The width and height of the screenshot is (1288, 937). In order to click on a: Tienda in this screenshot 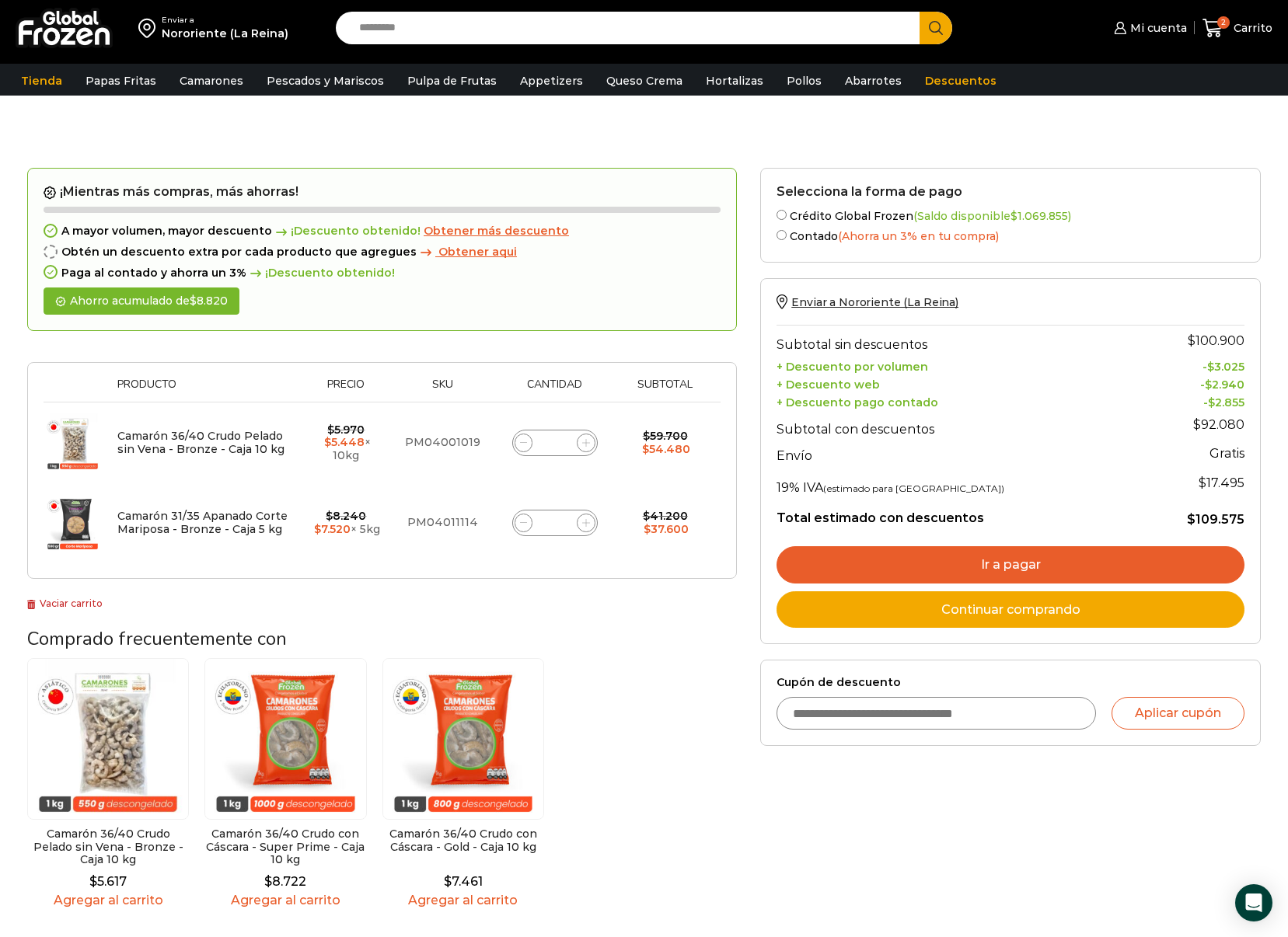, I will do `click(42, 80)`.